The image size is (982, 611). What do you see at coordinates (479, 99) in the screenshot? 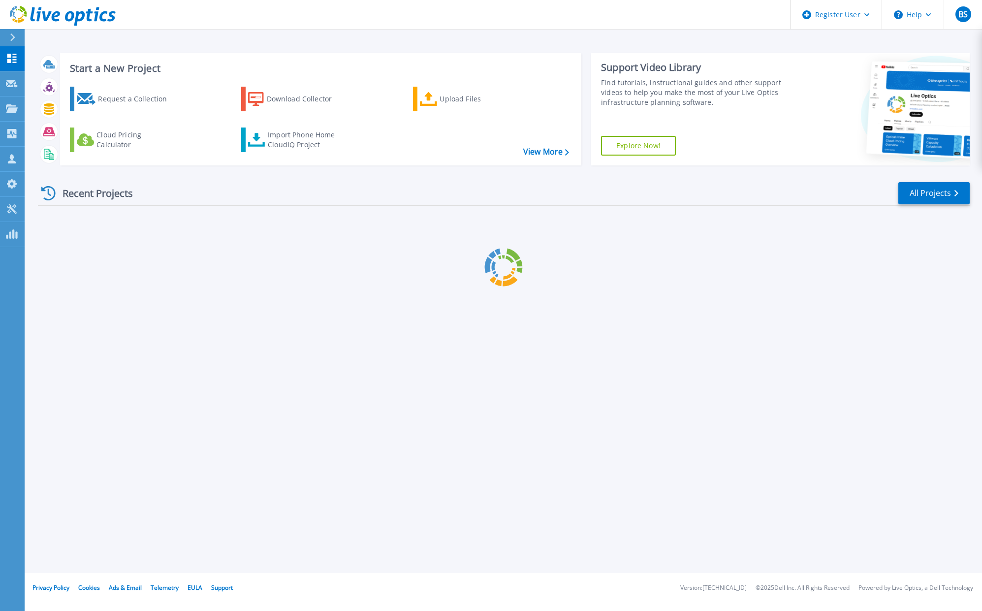
I see `div: Upload Files` at bounding box center [479, 99].